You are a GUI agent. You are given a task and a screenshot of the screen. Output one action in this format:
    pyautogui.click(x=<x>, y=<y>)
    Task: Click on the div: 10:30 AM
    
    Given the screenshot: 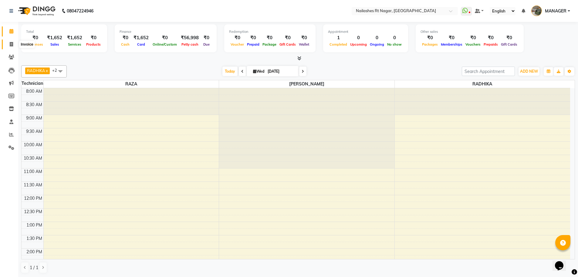 What is the action you would take?
    pyautogui.click(x=33, y=158)
    